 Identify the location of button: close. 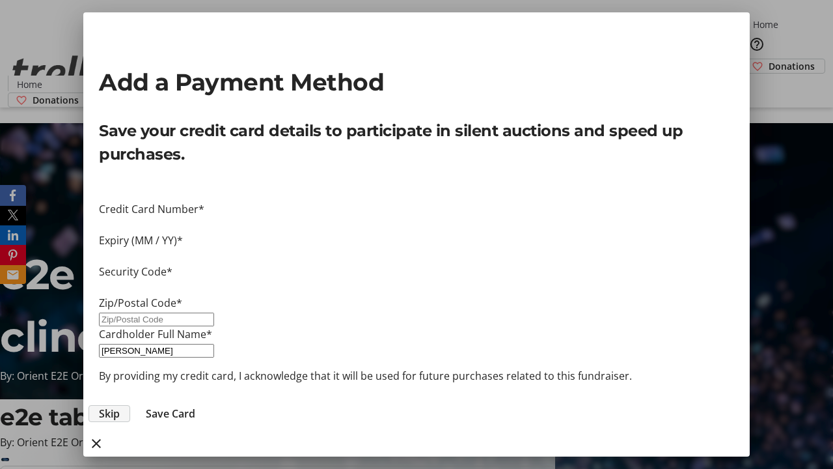
(96, 443).